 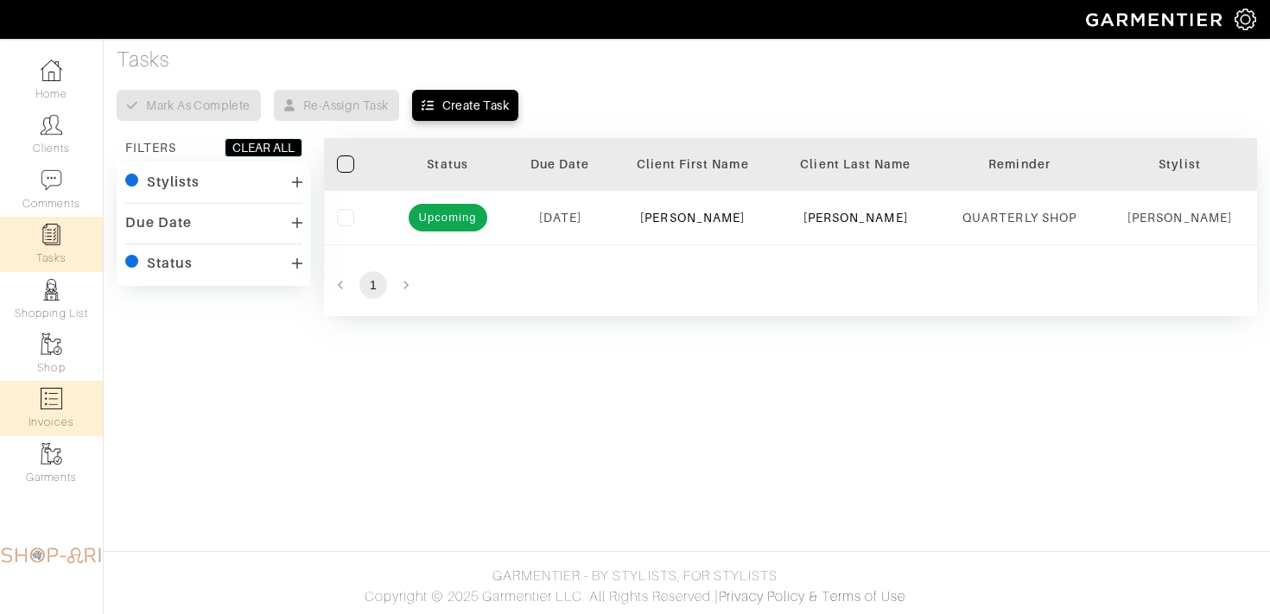 What do you see at coordinates (150, 148) in the screenshot?
I see `div: FILTERS` at bounding box center [150, 148].